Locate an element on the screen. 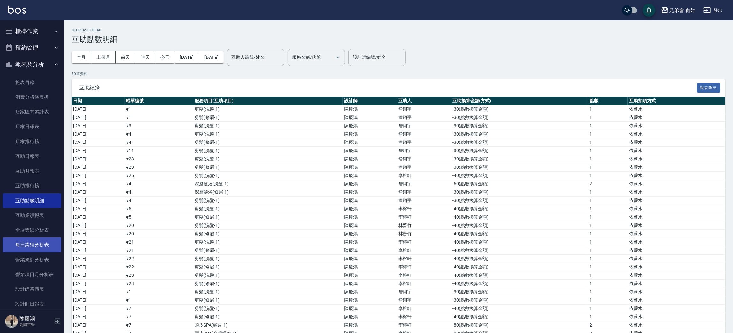  button: 昨天 is located at coordinates (145, 57).